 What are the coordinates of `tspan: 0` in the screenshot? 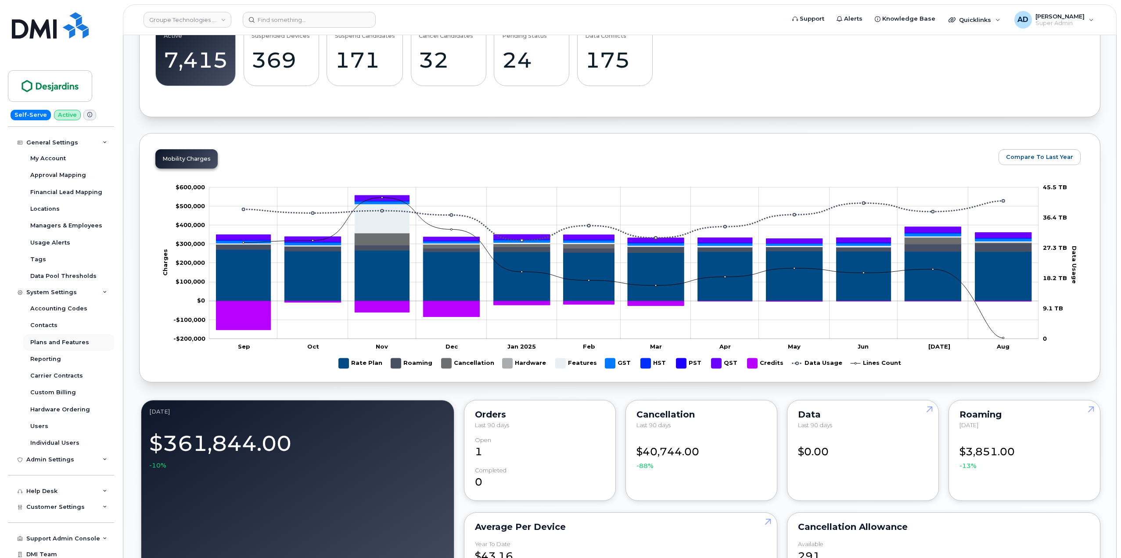 It's located at (1045, 338).